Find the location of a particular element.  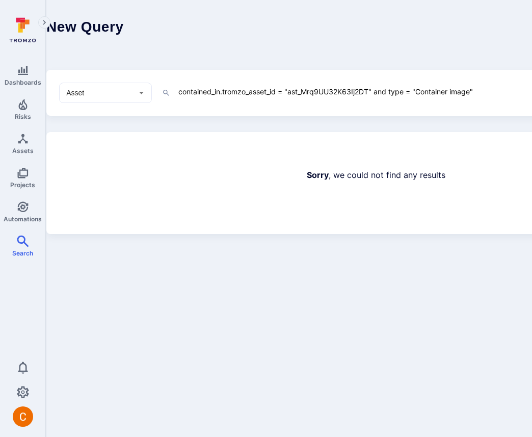

span: Risks is located at coordinates (23, 116).